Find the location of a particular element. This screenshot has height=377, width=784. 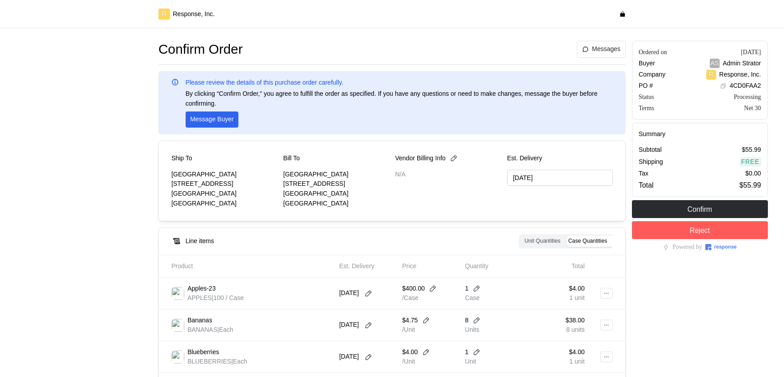

p: Ship To is located at coordinates (182, 158).